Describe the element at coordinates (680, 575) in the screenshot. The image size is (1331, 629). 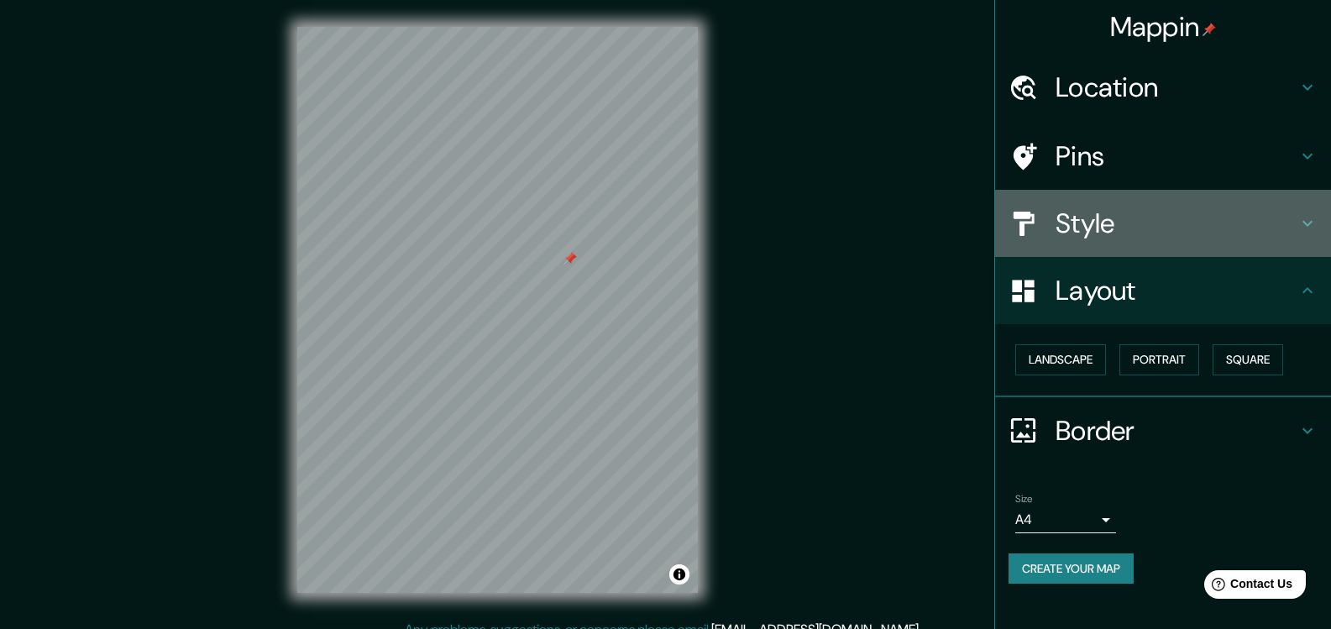
I see `button: Toggle attribution` at that location.